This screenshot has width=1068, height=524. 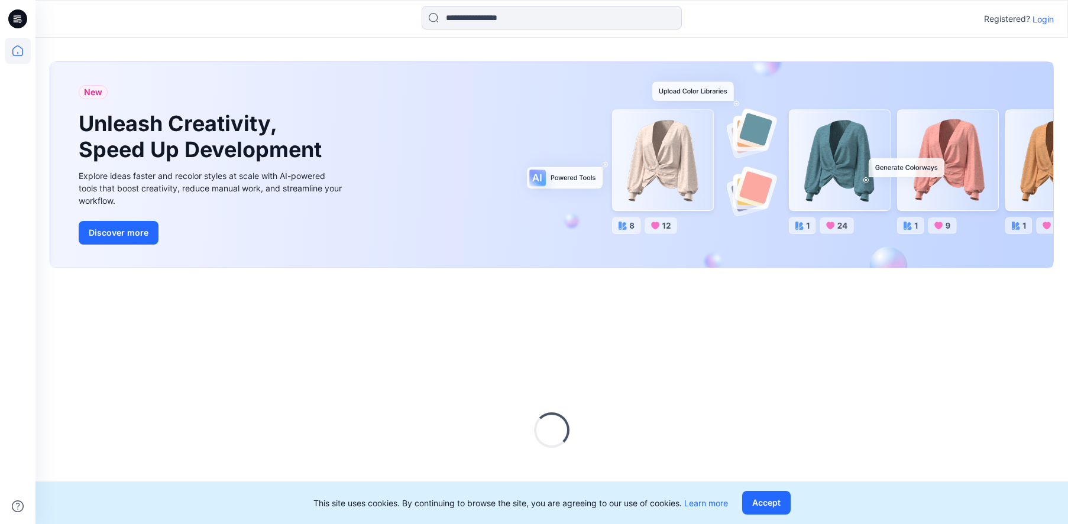 What do you see at coordinates (118, 233) in the screenshot?
I see `button: Discover more` at bounding box center [118, 233].